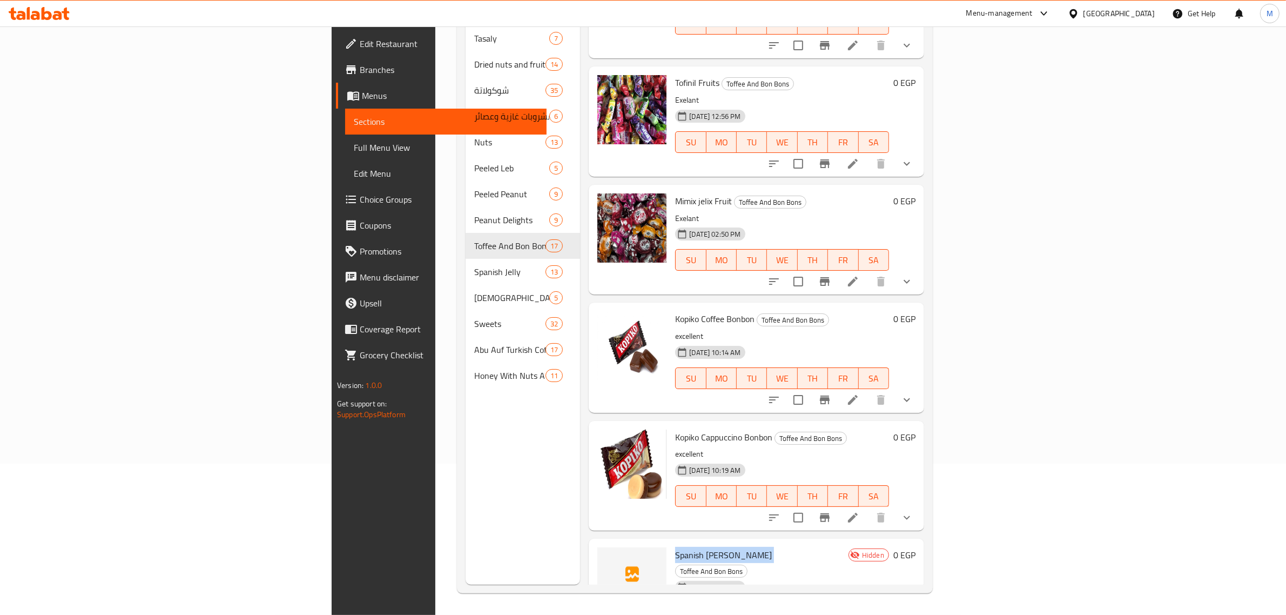 Image resolution: width=1286 pixels, height=615 pixels. What do you see at coordinates (371, 414) in the screenshot?
I see `a: Support.OpsPlatform` at bounding box center [371, 414].